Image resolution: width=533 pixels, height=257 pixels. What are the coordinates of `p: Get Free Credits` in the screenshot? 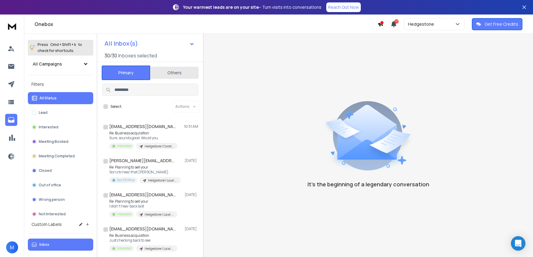 It's located at (501, 24).